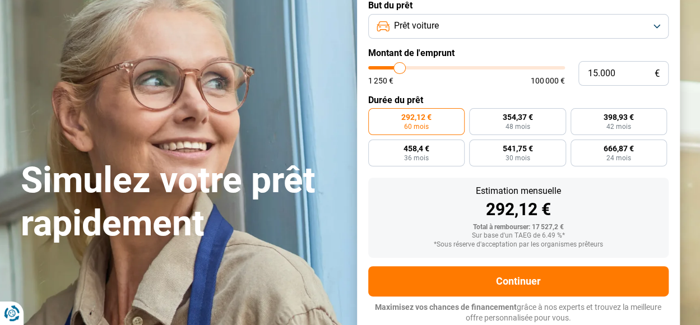  What do you see at coordinates (416, 26) in the screenshot?
I see `span: Prêt voiture` at bounding box center [416, 26].